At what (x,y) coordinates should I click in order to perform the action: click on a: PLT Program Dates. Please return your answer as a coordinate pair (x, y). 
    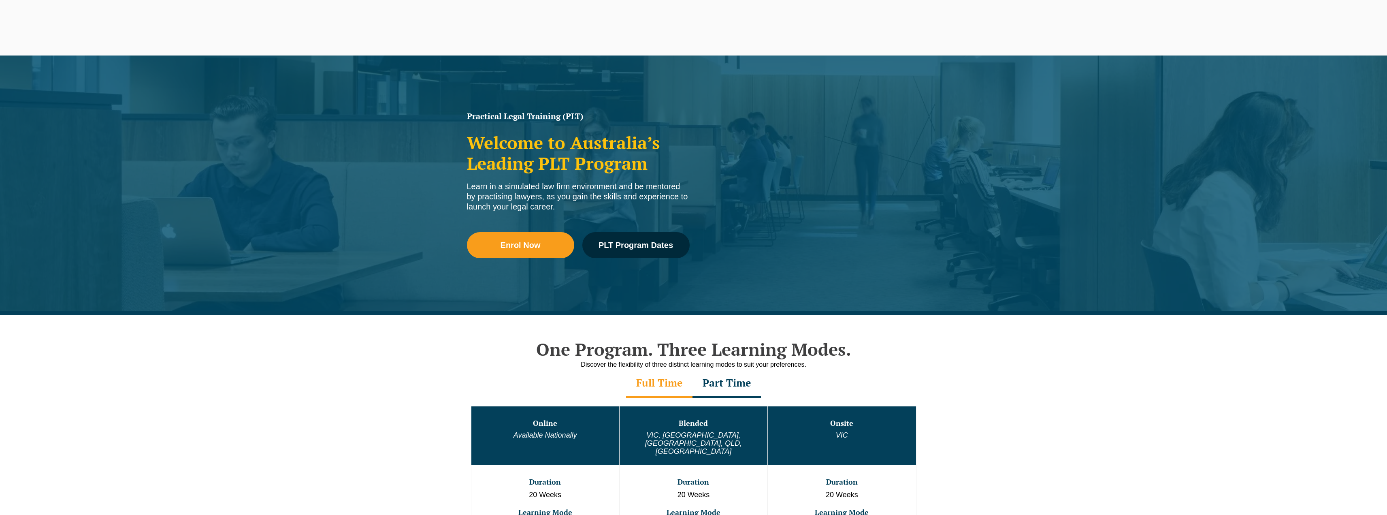
    Looking at the image, I should click on (636, 245).